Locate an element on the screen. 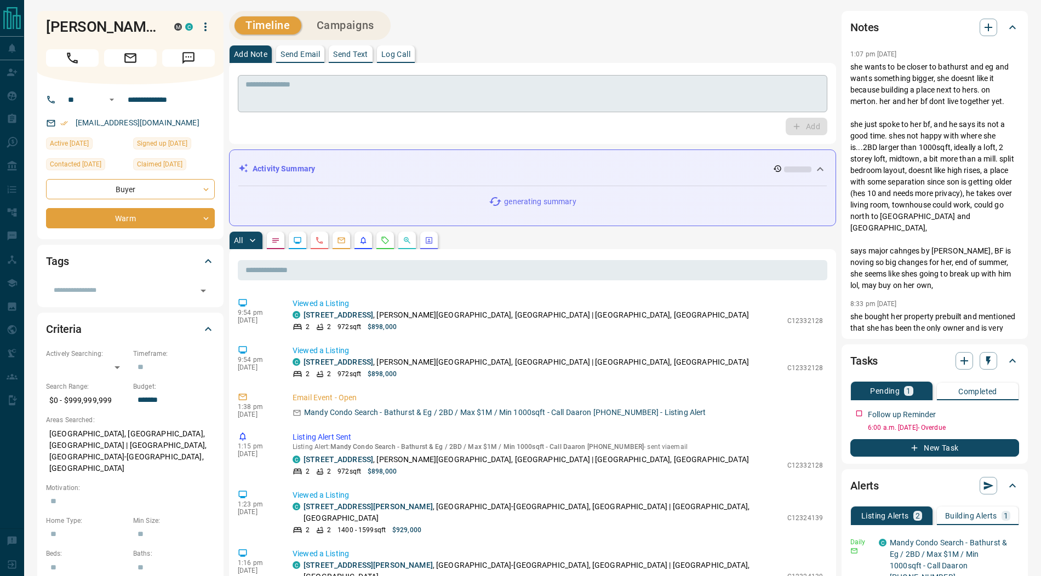 Image resolution: width=1041 pixels, height=576 pixels. svg: Calls is located at coordinates (319, 240).